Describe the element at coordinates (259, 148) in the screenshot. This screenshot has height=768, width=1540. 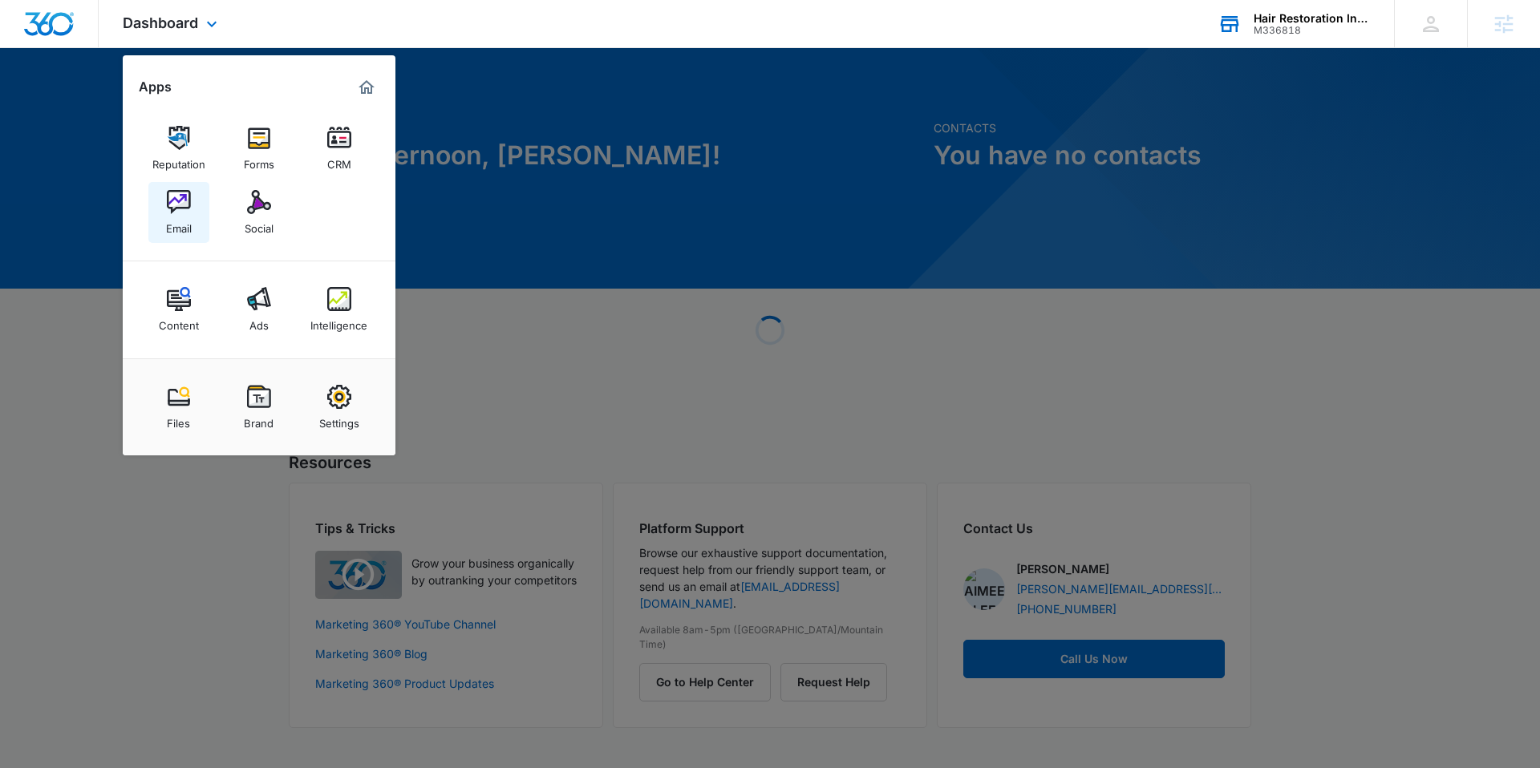
I see `a: Forms` at that location.